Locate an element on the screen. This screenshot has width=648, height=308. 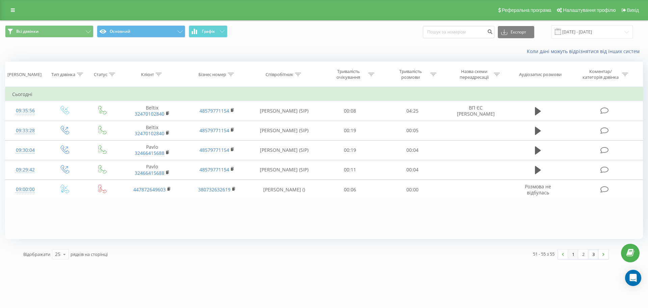
input: Пошук за номером is located at coordinates (459, 32).